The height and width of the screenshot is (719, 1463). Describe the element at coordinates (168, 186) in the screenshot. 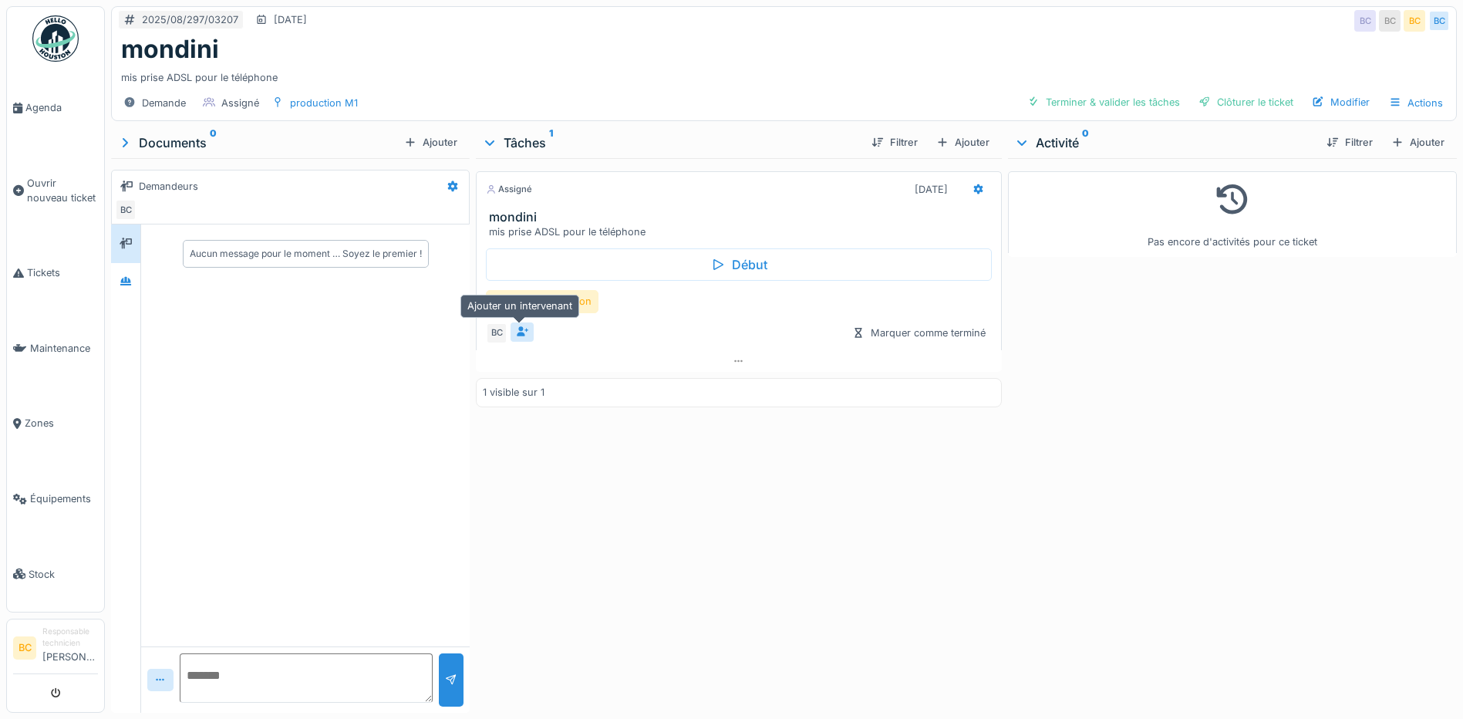

I see `div: Demandeurs` at that location.